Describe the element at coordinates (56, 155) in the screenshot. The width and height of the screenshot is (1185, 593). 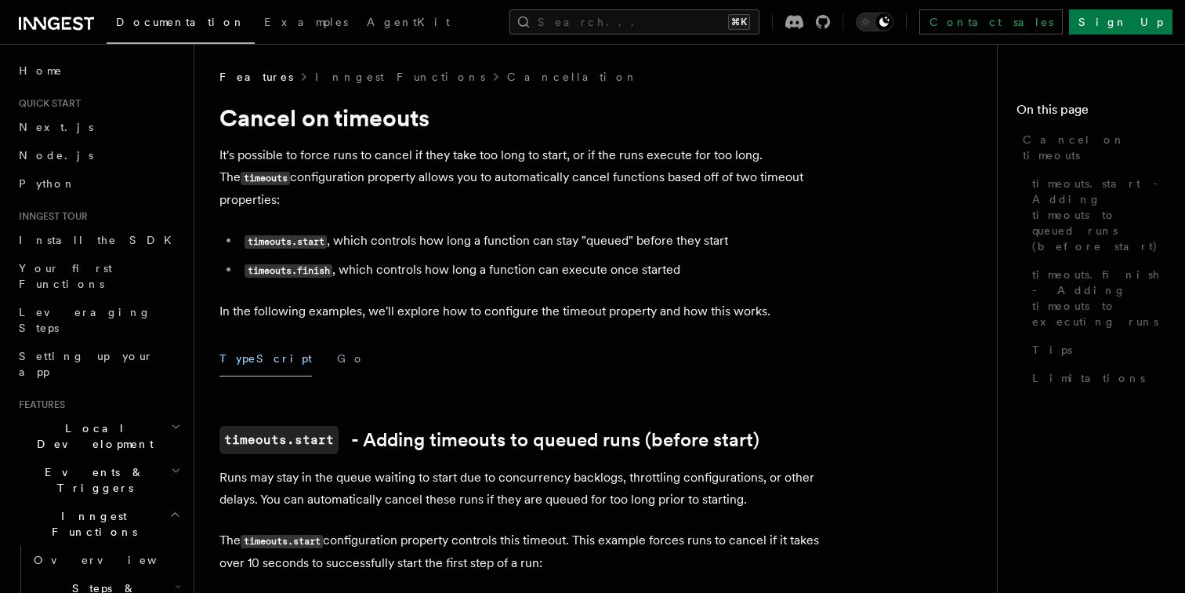
I see `span: Node.js` at that location.